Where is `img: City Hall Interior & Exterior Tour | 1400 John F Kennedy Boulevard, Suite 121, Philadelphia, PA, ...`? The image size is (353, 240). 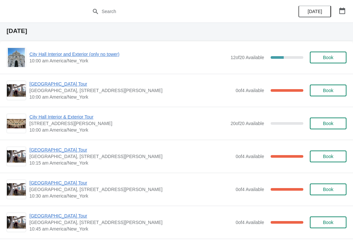
img: City Hall Interior & Exterior Tour | 1400 John F Kennedy Boulevard, Suite 121, Philadelphia, PA, ... is located at coordinates (16, 124).